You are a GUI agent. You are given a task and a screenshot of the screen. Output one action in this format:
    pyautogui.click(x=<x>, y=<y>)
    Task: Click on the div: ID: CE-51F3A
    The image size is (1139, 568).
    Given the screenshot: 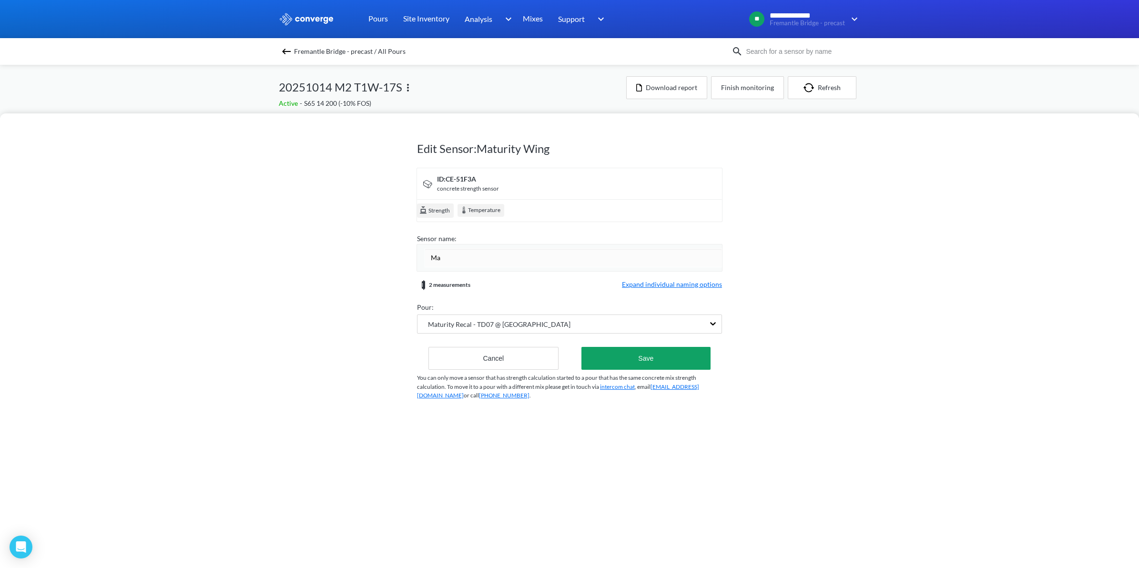 What is the action you would take?
    pyautogui.click(x=468, y=179)
    